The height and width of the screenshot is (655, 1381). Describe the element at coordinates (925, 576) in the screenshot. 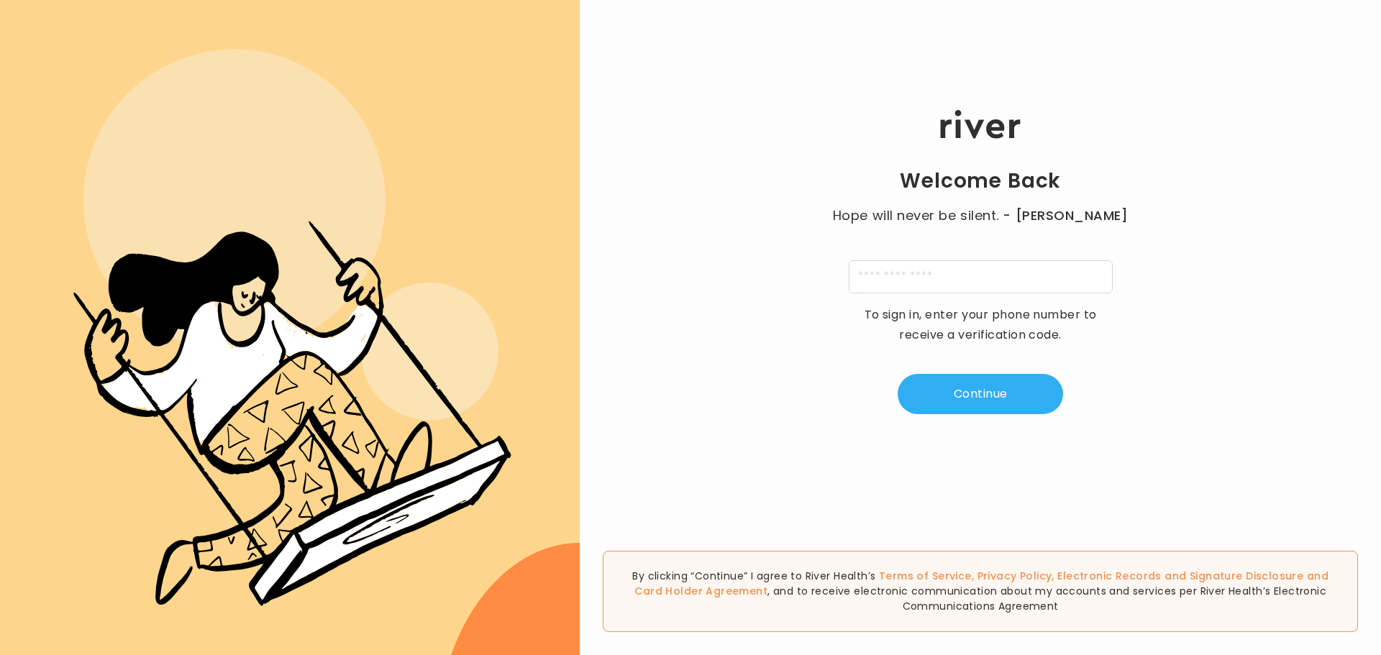

I see `a: Terms of Service` at that location.